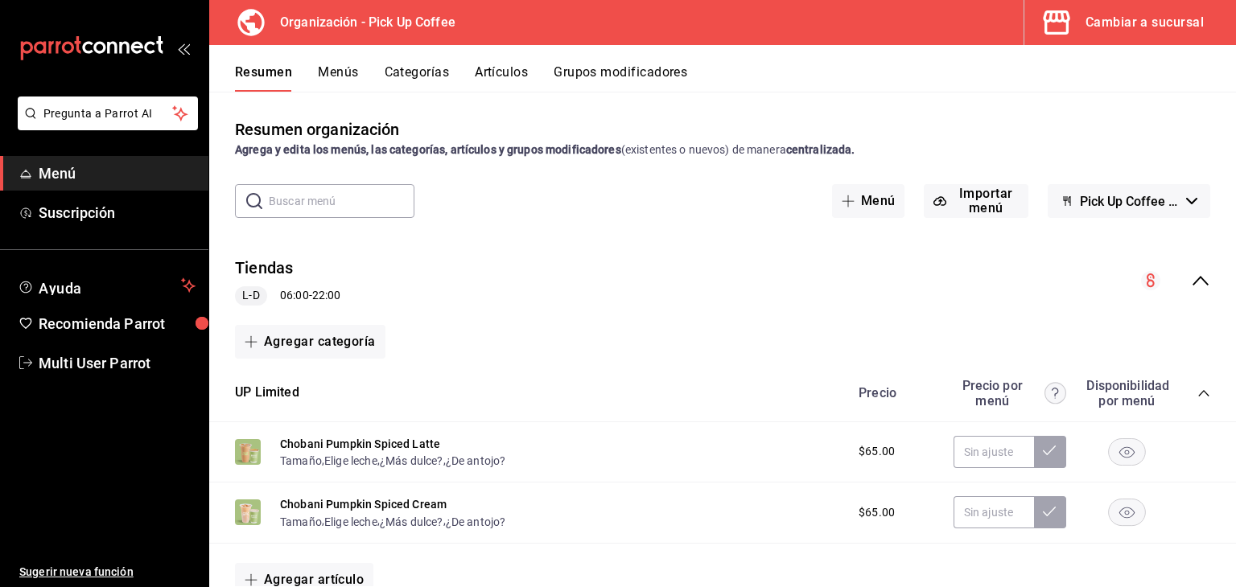 Image resolution: width=1236 pixels, height=587 pixels. I want to click on button: Pregunta a Parrot AI, so click(108, 113).